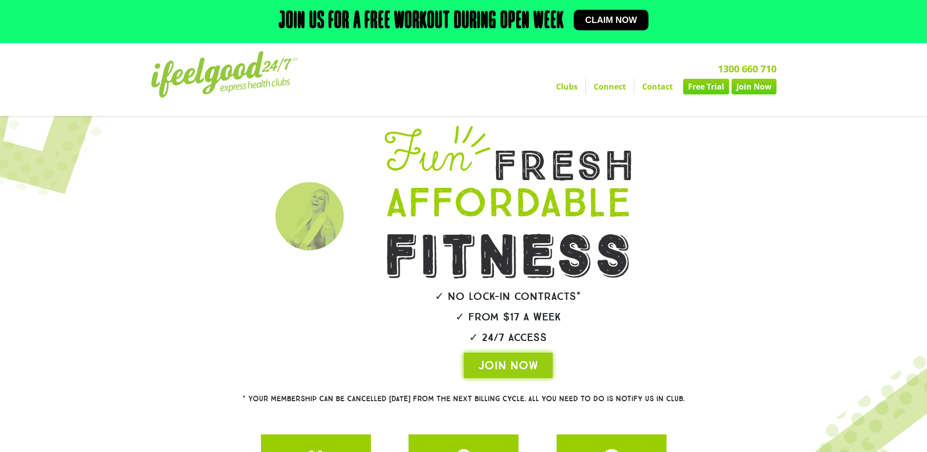 The height and width of the screenshot is (452, 927). What do you see at coordinates (612, 20) in the screenshot?
I see `a: Claim now` at bounding box center [612, 20].